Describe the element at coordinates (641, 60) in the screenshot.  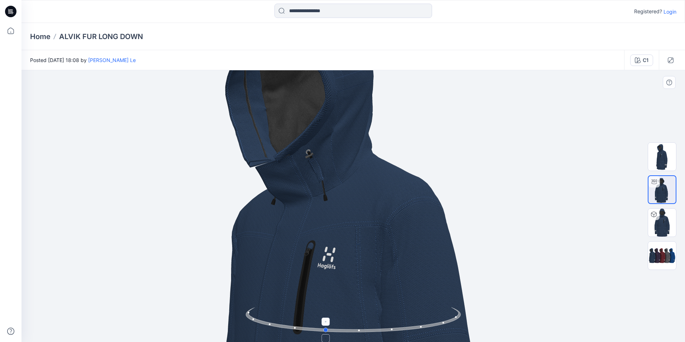
I see `button: C1` at that location.